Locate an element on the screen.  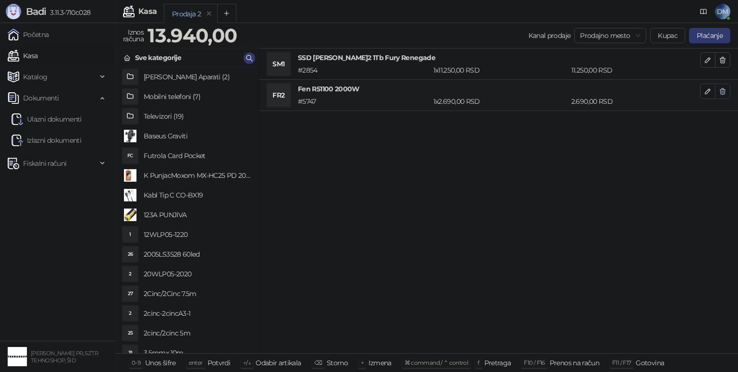
span: Dokumenti is located at coordinates (41, 98).